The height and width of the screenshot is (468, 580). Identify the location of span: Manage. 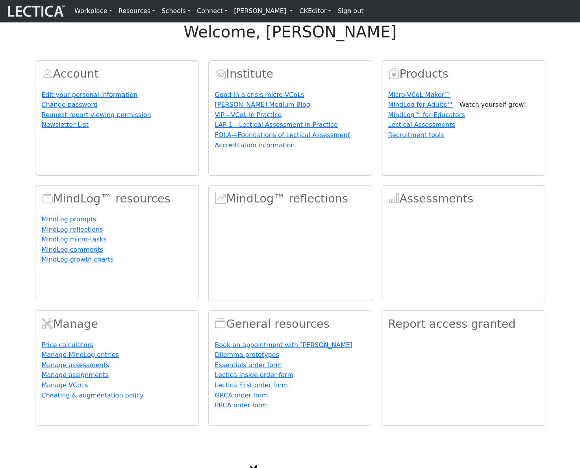
(47, 324).